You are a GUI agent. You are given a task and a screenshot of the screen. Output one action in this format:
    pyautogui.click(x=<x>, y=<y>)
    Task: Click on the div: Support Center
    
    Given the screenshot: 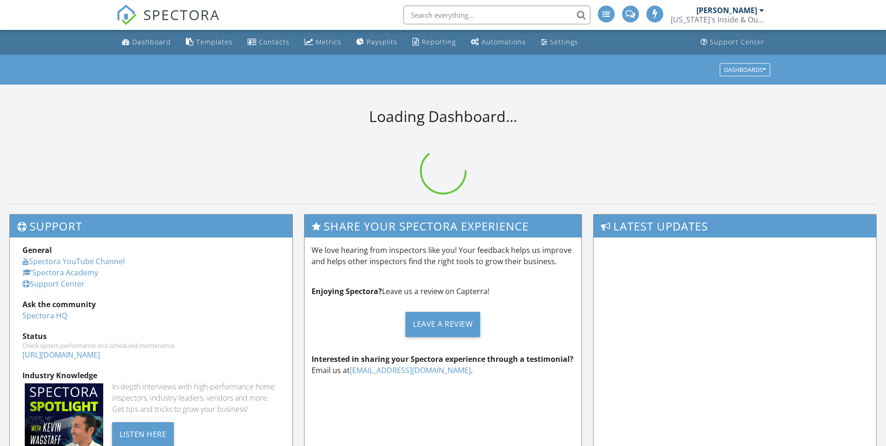 What is the action you would take?
    pyautogui.click(x=737, y=42)
    